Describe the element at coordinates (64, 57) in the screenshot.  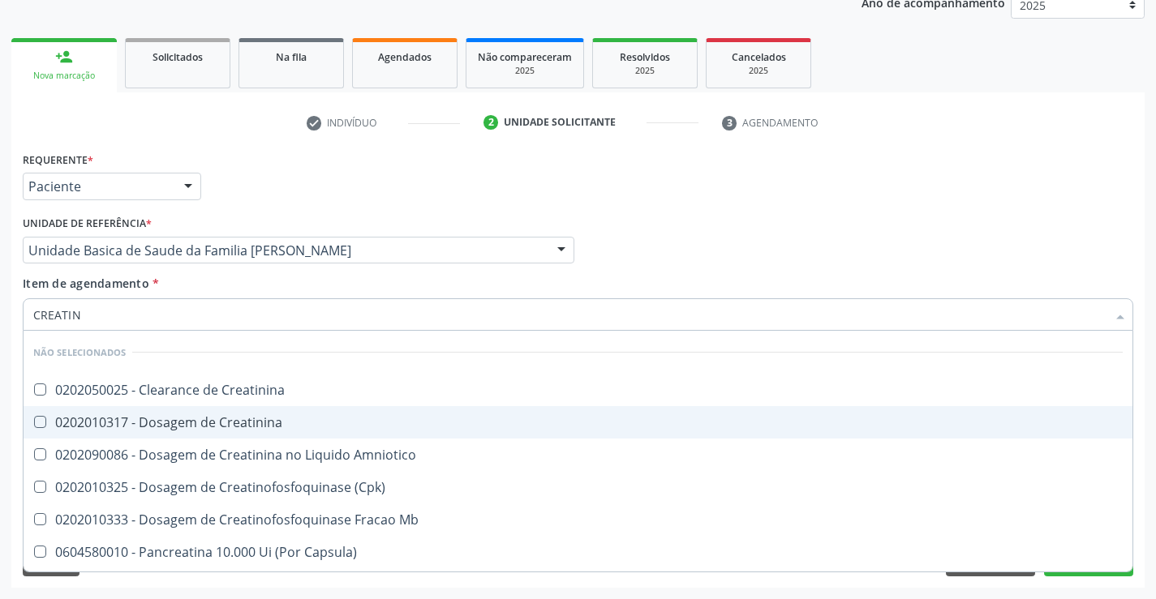
I see `div: person_add` at that location.